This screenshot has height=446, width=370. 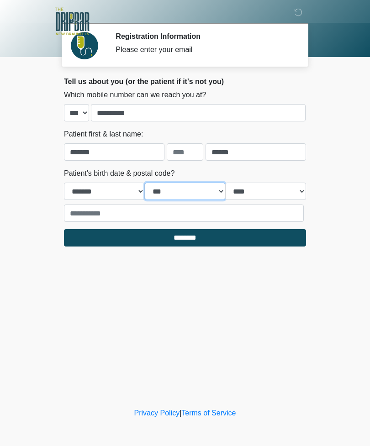 What do you see at coordinates (103, 134) in the screenshot?
I see `label: Patient first & last name:` at bounding box center [103, 134].